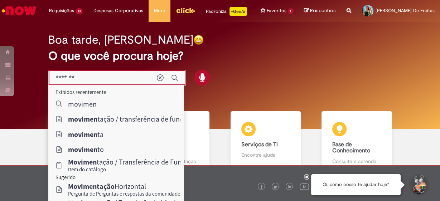  Describe the element at coordinates (261, 187) in the screenshot. I see `img: logo_footer_facebook.png` at that location.